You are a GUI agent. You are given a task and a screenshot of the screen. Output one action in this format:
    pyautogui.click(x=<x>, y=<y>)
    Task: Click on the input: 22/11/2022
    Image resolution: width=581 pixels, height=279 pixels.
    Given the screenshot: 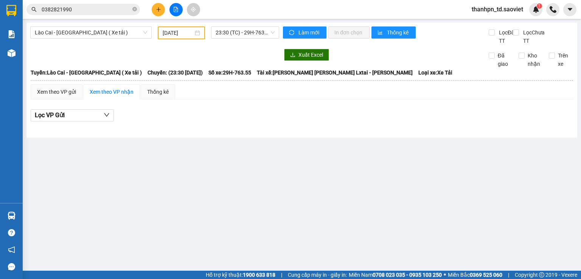 What is the action you would take?
    pyautogui.click(x=178, y=33)
    